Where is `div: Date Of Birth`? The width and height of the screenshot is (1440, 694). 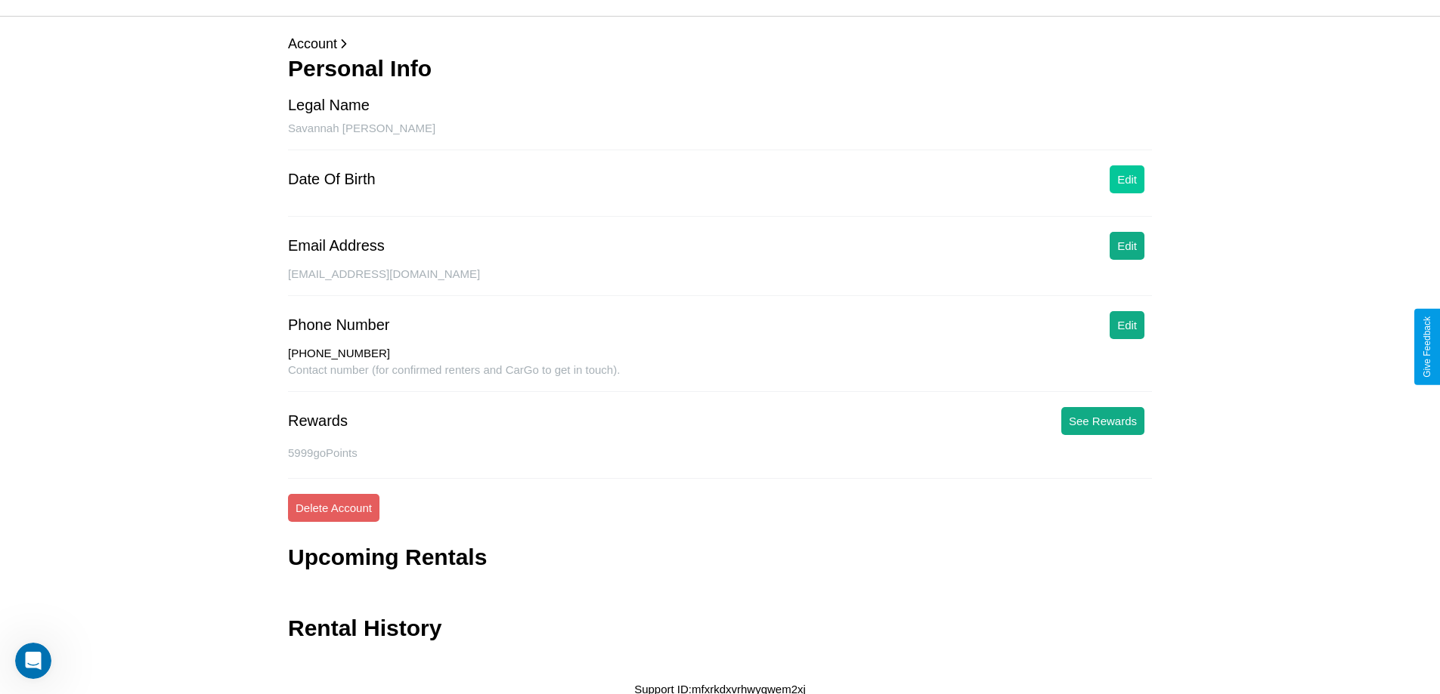
div: Date Of Birth is located at coordinates (332, 179).